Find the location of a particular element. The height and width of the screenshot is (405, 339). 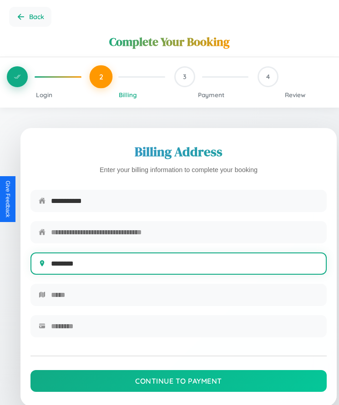

p: Enter your billing information to complete your booking is located at coordinates (178, 170).